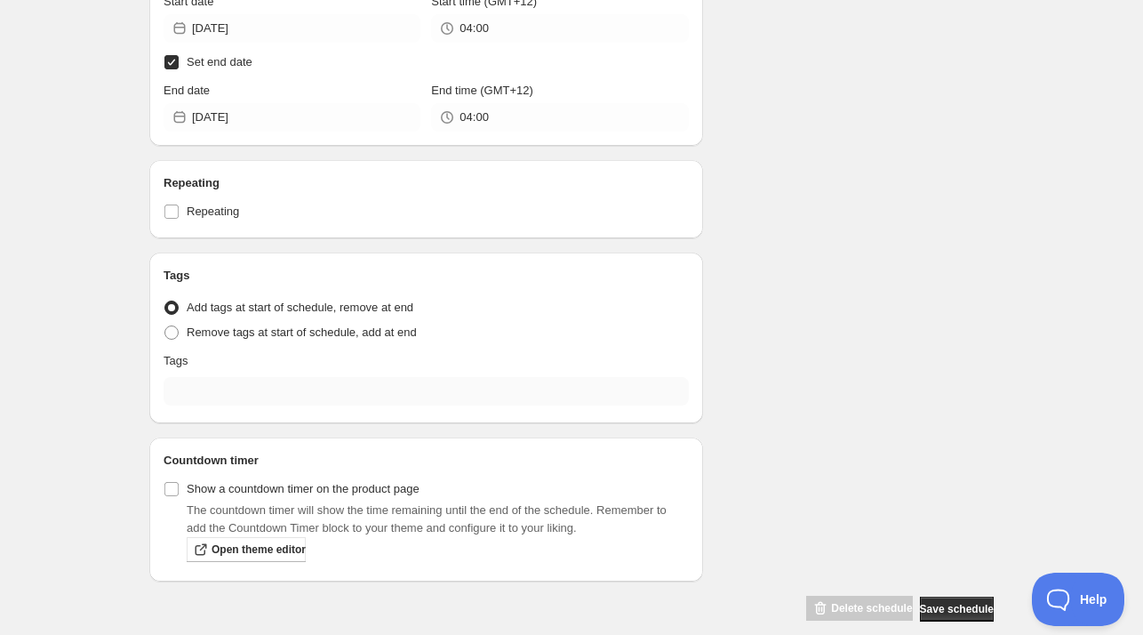 The image size is (1143, 635). Describe the element at coordinates (187, 90) in the screenshot. I see `span: End date` at that location.